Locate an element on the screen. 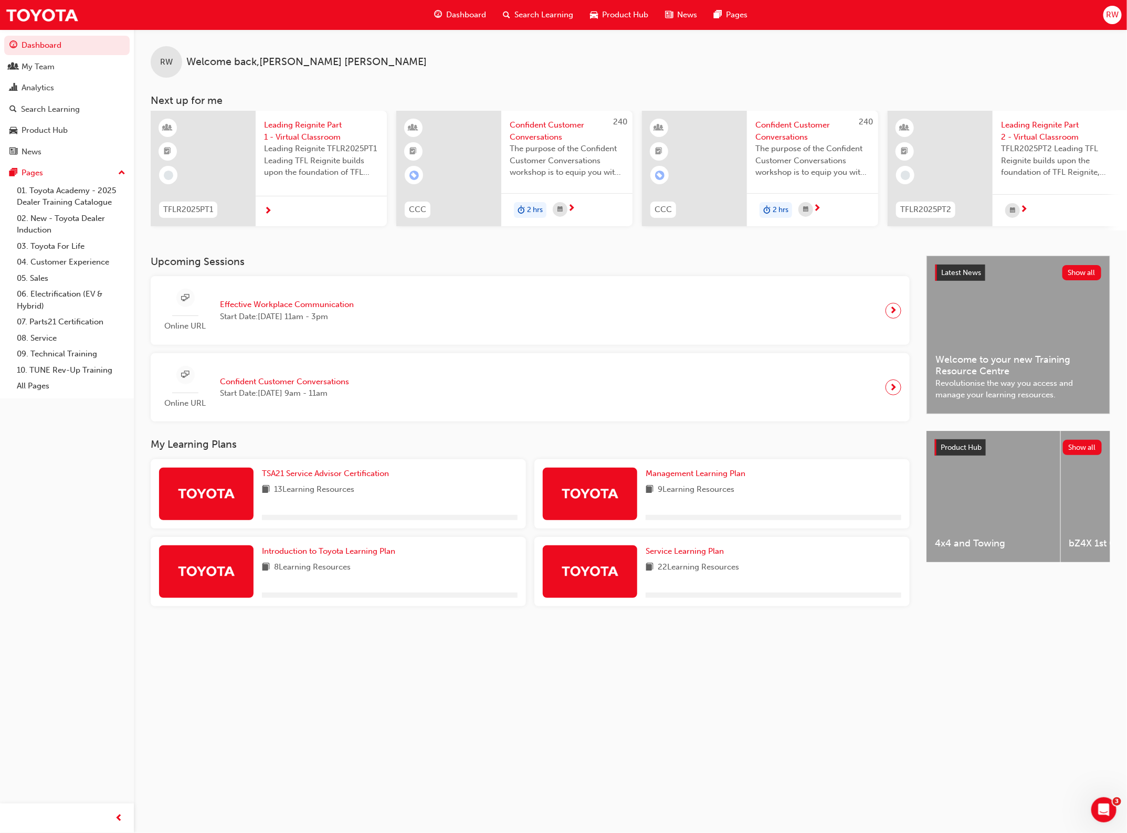 The width and height of the screenshot is (1127, 833). span: sessionType_ONLINE_URL-icon is located at coordinates (185, 298).